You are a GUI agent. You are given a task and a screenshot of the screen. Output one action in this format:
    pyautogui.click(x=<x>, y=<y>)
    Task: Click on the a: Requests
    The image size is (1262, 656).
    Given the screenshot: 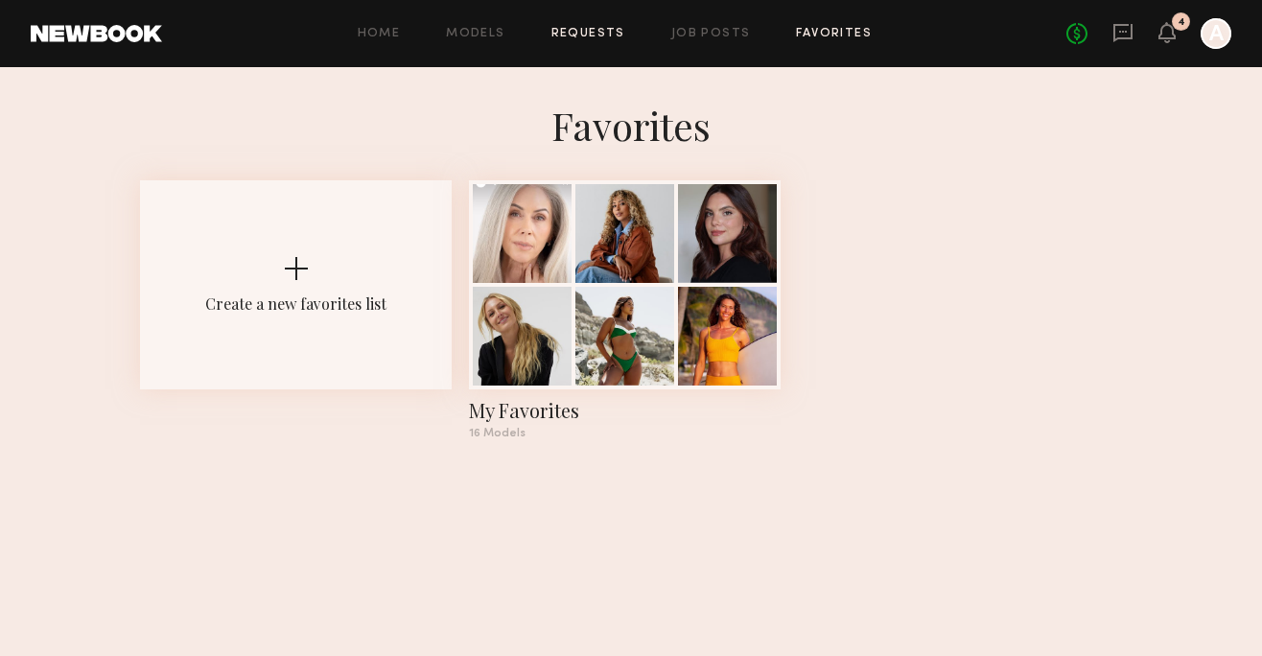 What is the action you would take?
    pyautogui.click(x=588, y=34)
    